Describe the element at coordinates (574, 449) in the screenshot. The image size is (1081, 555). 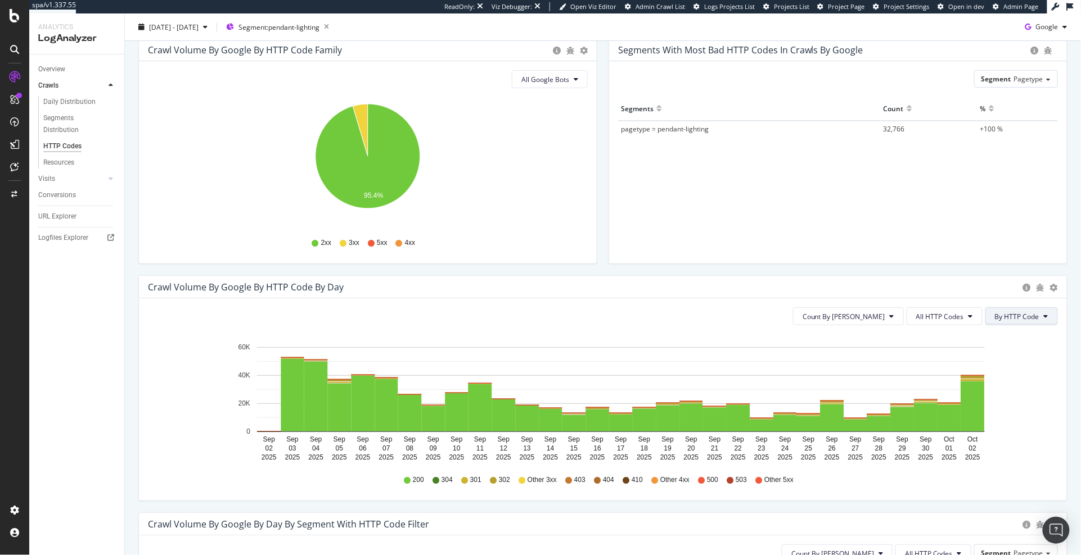
I see `text: 15` at that location.